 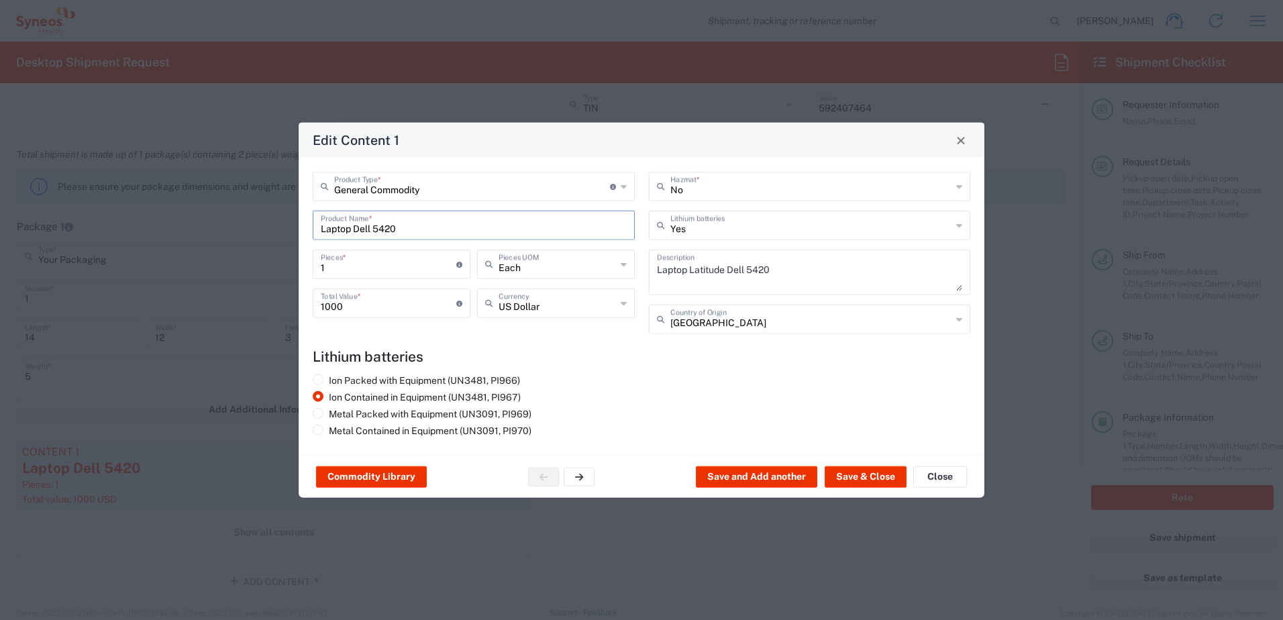 I want to click on button: Save & Close, so click(x=866, y=477).